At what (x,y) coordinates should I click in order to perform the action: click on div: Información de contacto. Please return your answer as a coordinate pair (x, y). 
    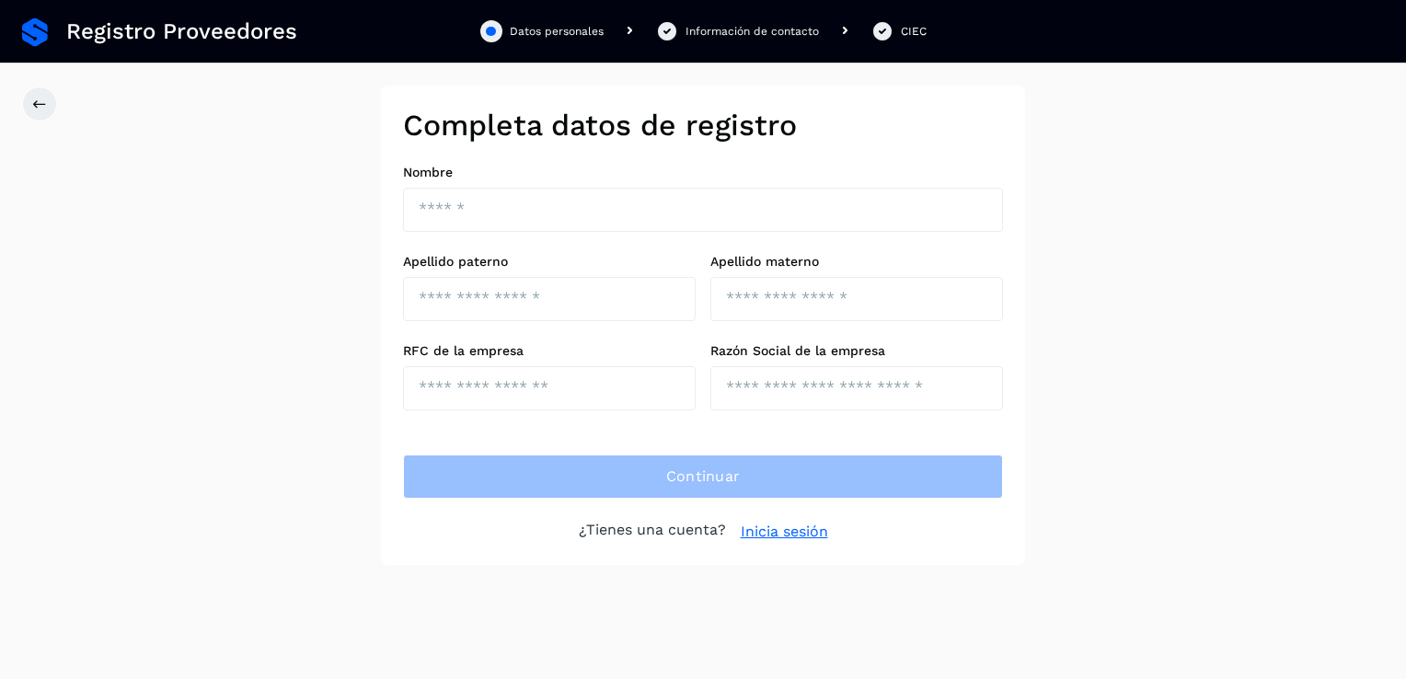
    Looking at the image, I should click on (752, 31).